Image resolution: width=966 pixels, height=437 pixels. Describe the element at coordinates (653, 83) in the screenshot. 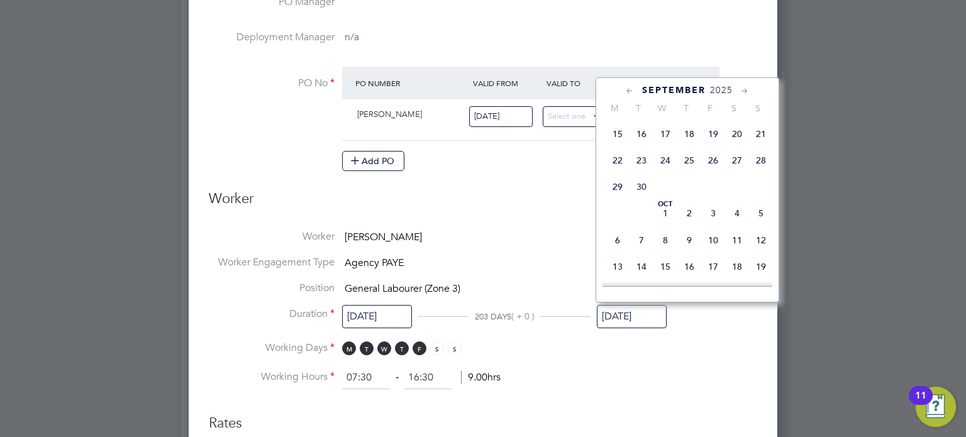

I see `div: Expiry` at that location.